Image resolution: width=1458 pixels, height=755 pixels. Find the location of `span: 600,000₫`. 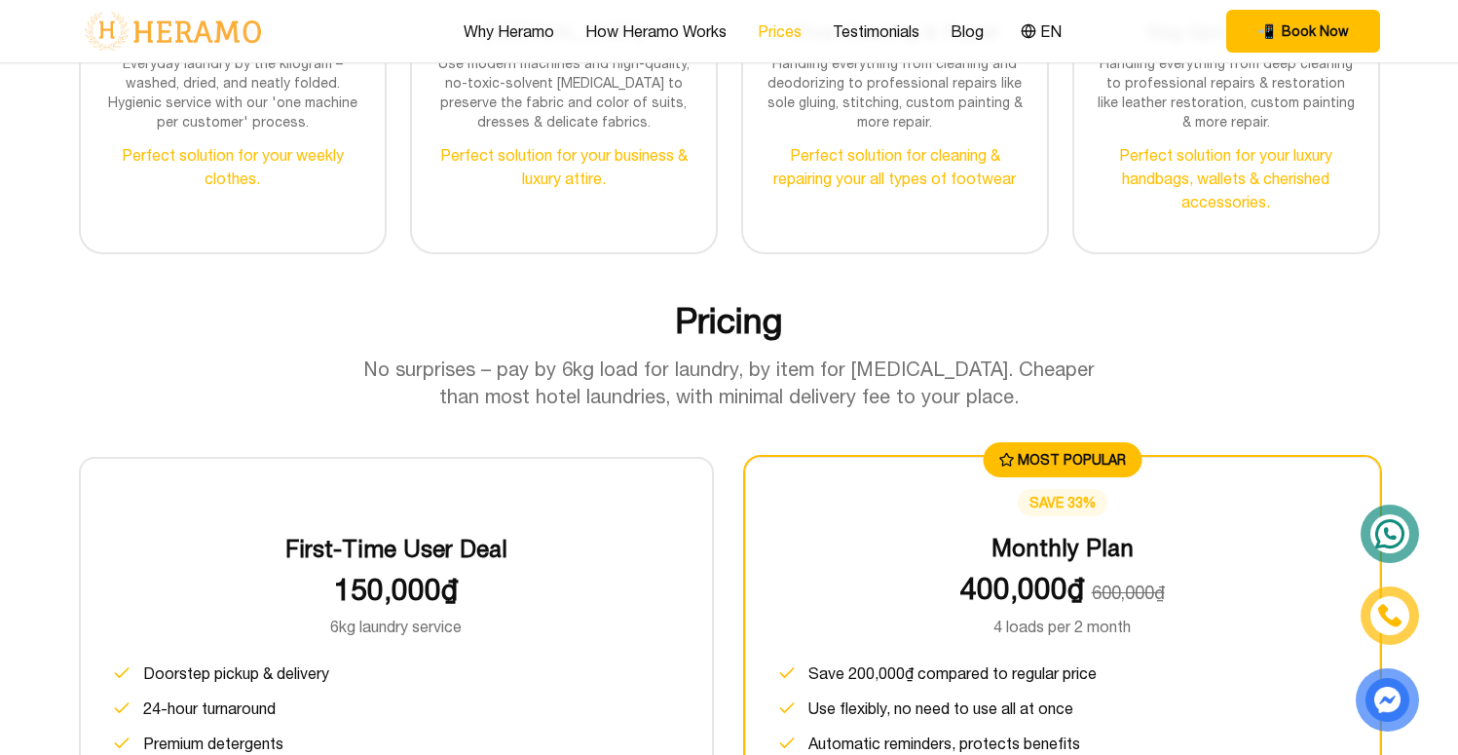

span: 600,000₫ is located at coordinates (1128, 592).